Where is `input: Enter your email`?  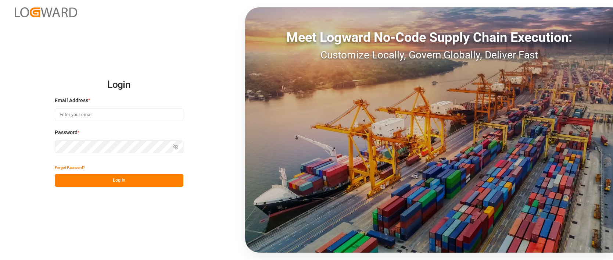 input: Enter your email is located at coordinates (119, 114).